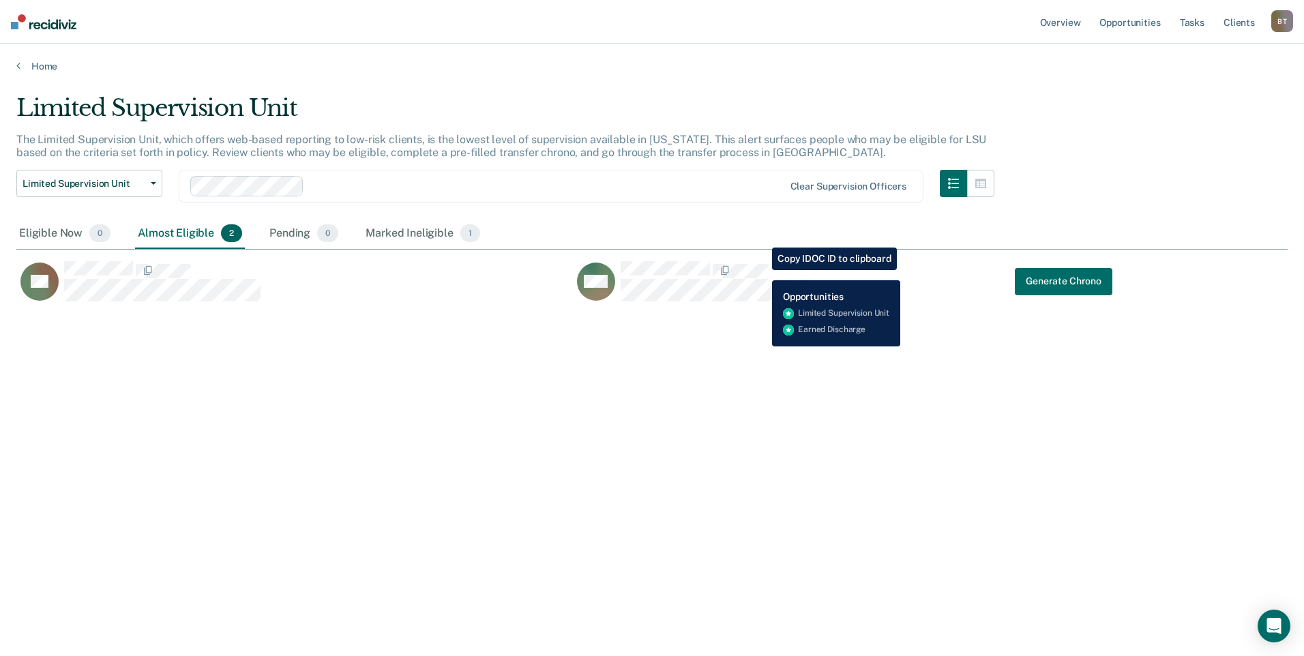 This screenshot has width=1304, height=656. What do you see at coordinates (65, 234) in the screenshot?
I see `div: Eligible Now0` at bounding box center [65, 234].